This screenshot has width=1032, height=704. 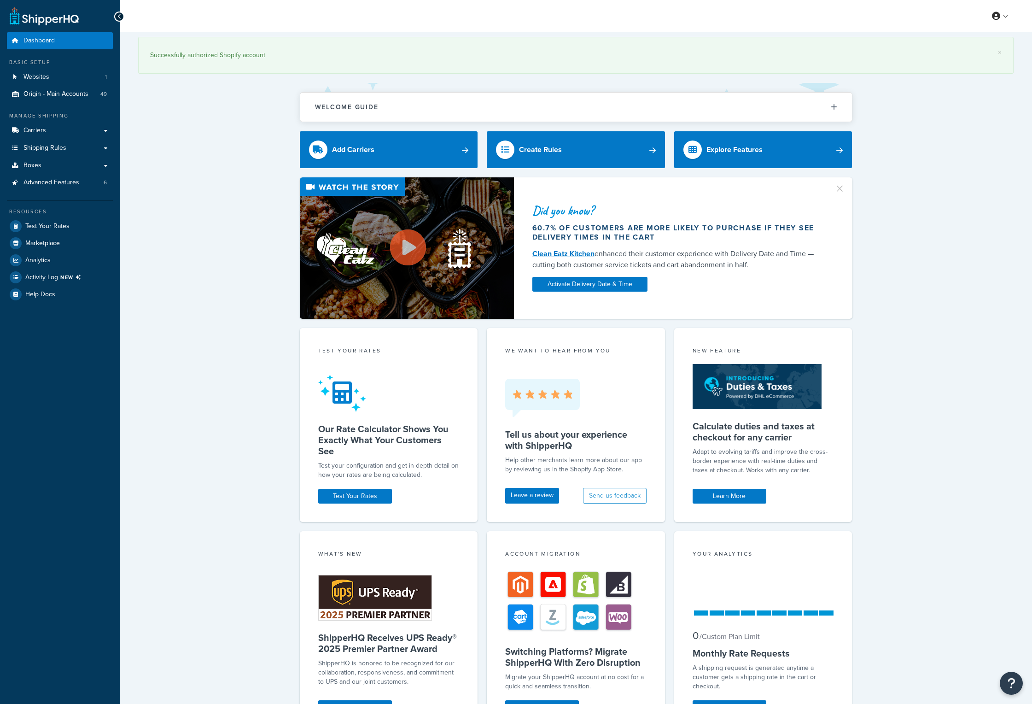 I want to click on a: Analytics, so click(x=60, y=260).